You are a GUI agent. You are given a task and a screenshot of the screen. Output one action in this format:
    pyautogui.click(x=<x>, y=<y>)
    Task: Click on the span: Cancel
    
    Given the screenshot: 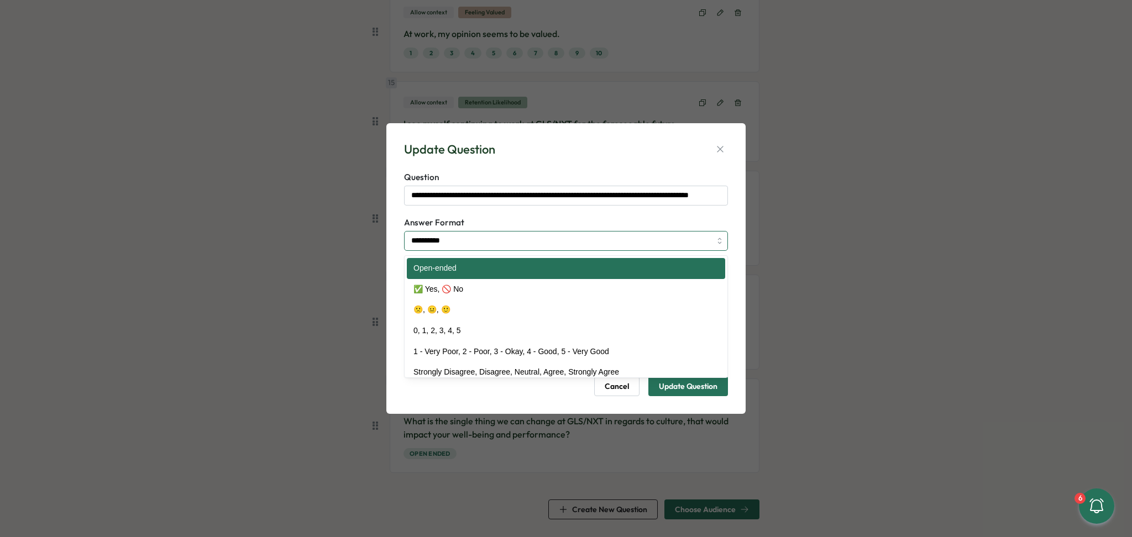 What is the action you would take?
    pyautogui.click(x=617, y=386)
    